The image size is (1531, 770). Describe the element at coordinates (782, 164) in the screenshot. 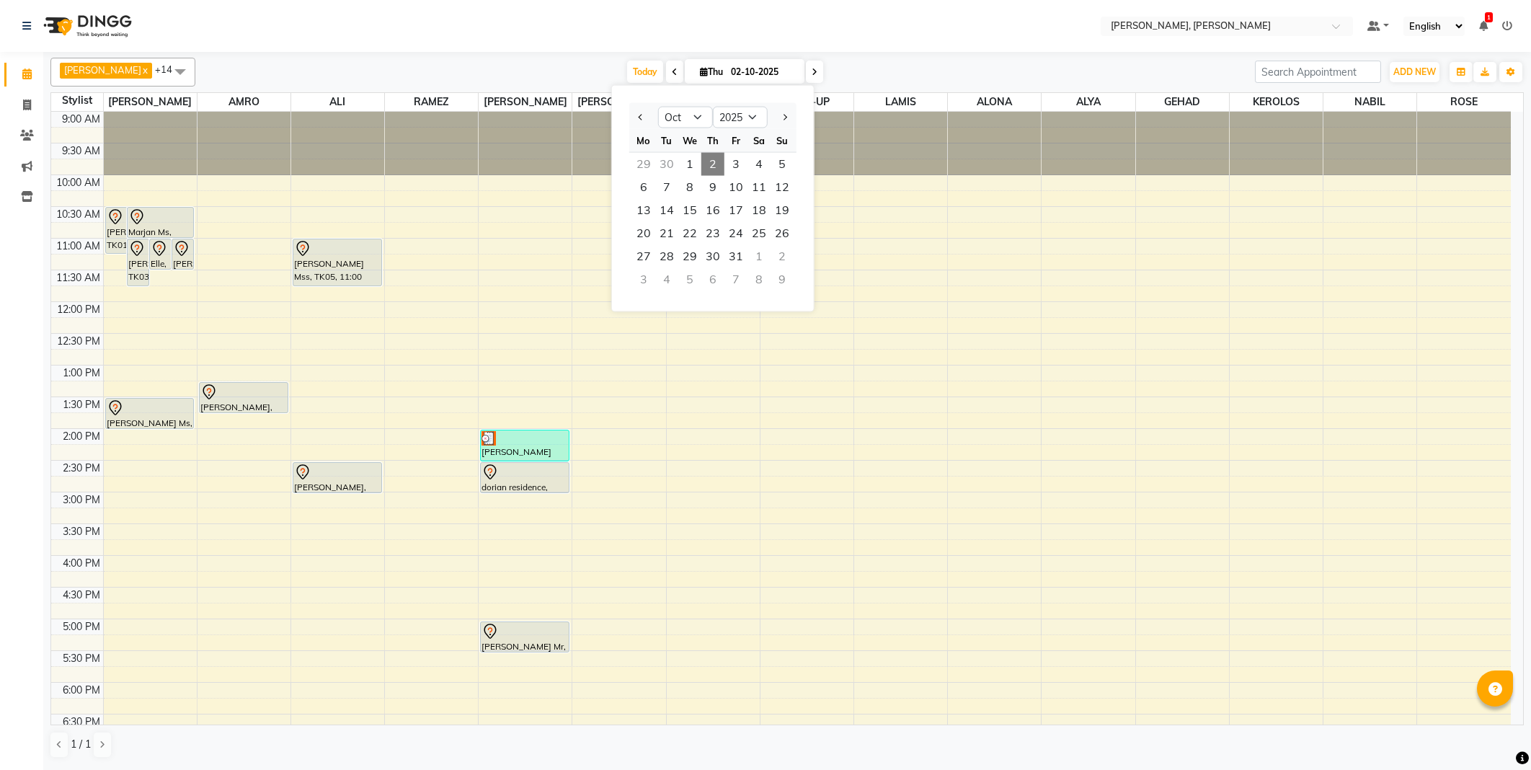

I see `span: 5` at that location.